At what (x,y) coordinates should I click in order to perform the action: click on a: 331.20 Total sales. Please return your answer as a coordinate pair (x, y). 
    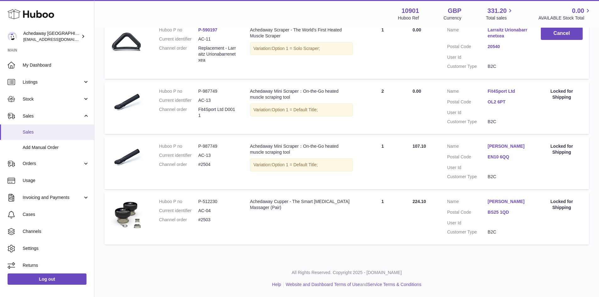
    Looking at the image, I should click on (500, 14).